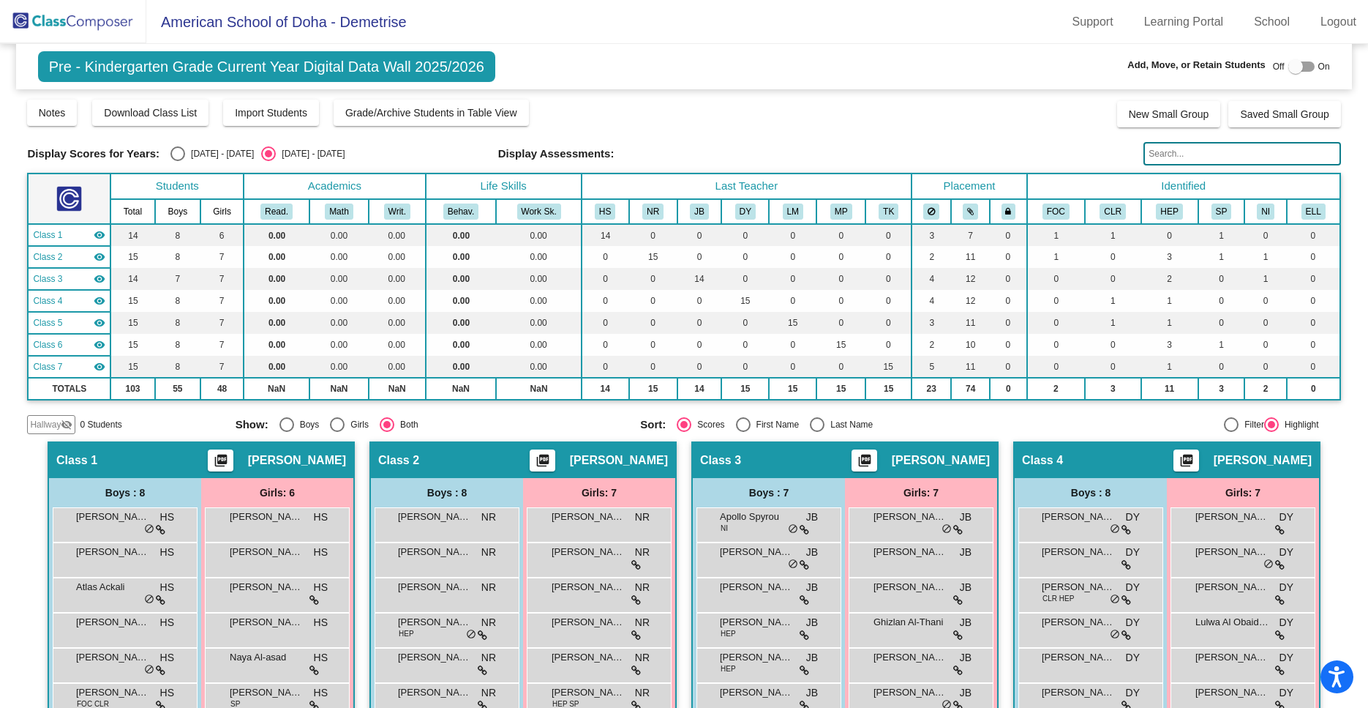  I want to click on span: 0 Students, so click(100, 424).